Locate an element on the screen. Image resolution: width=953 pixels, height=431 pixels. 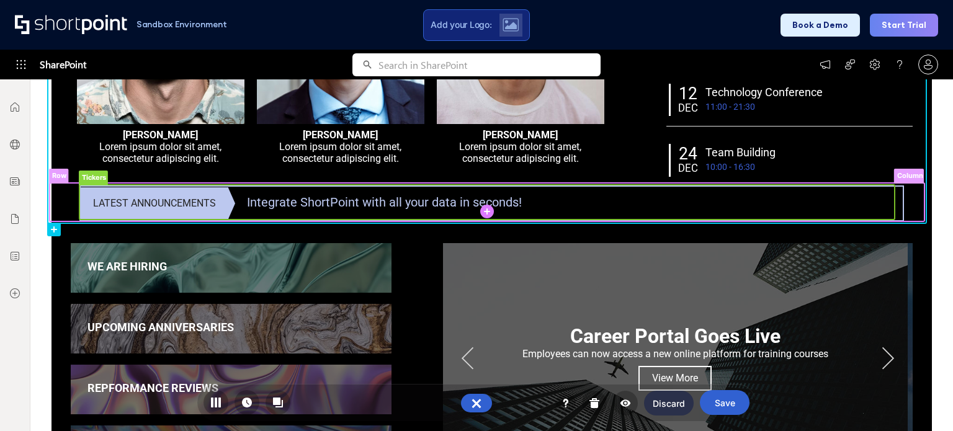
input: Search in SharePoint is located at coordinates (490, 65).